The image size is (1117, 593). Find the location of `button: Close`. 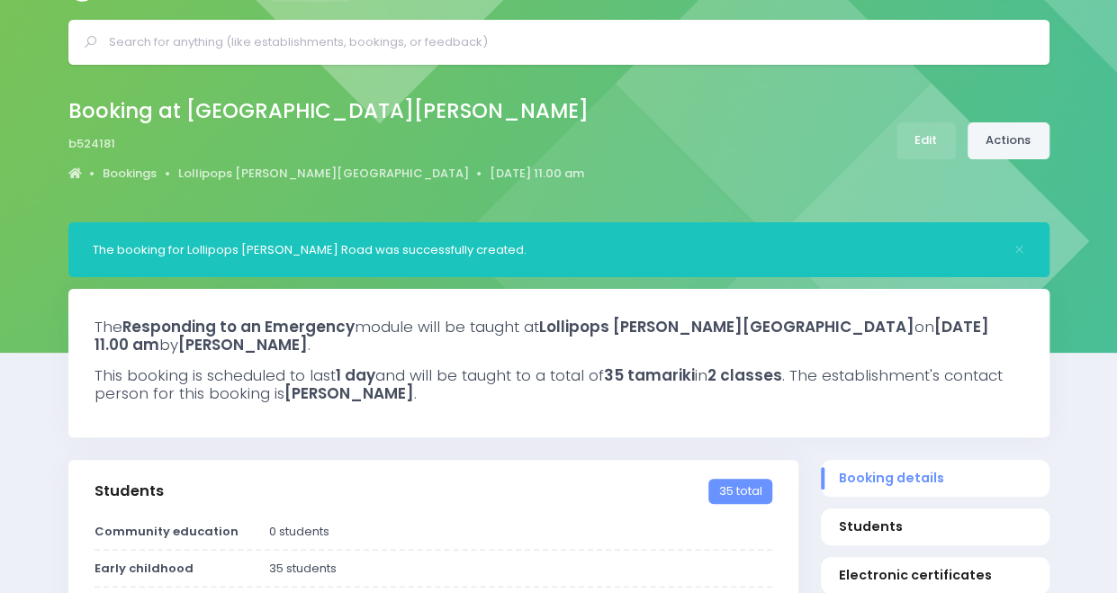

button: Close is located at coordinates (1019, 249).